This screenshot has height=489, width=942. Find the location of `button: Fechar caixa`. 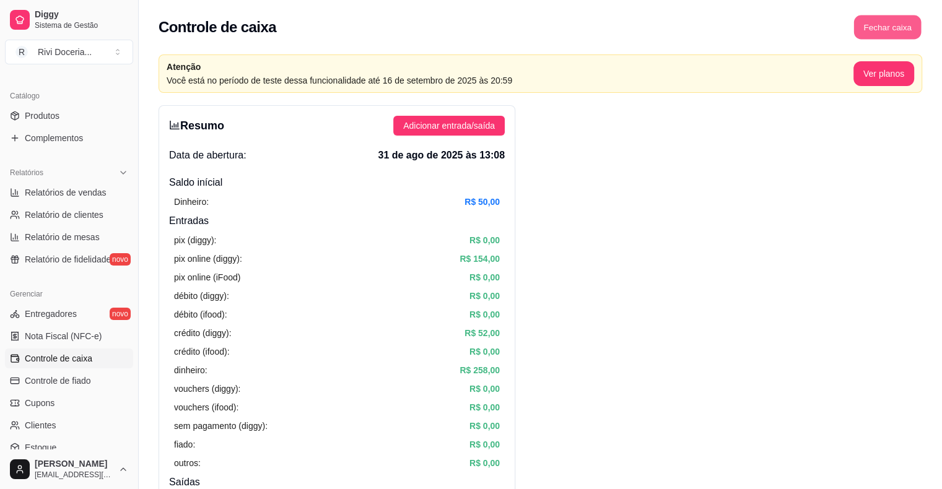

button: Fechar caixa is located at coordinates (887, 27).